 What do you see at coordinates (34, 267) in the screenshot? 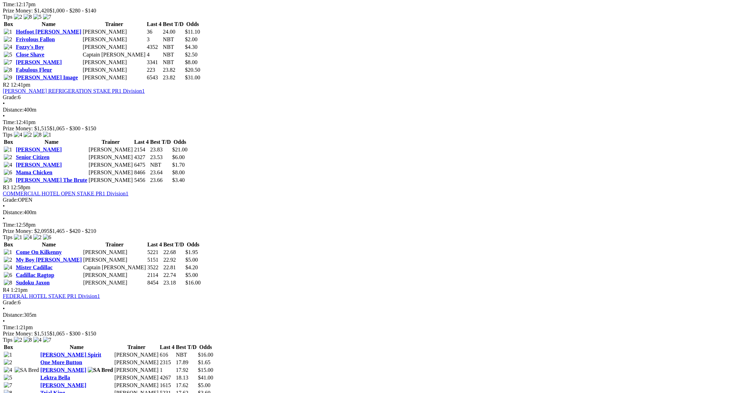
I see `a: Mister Cadillac` at bounding box center [34, 267].